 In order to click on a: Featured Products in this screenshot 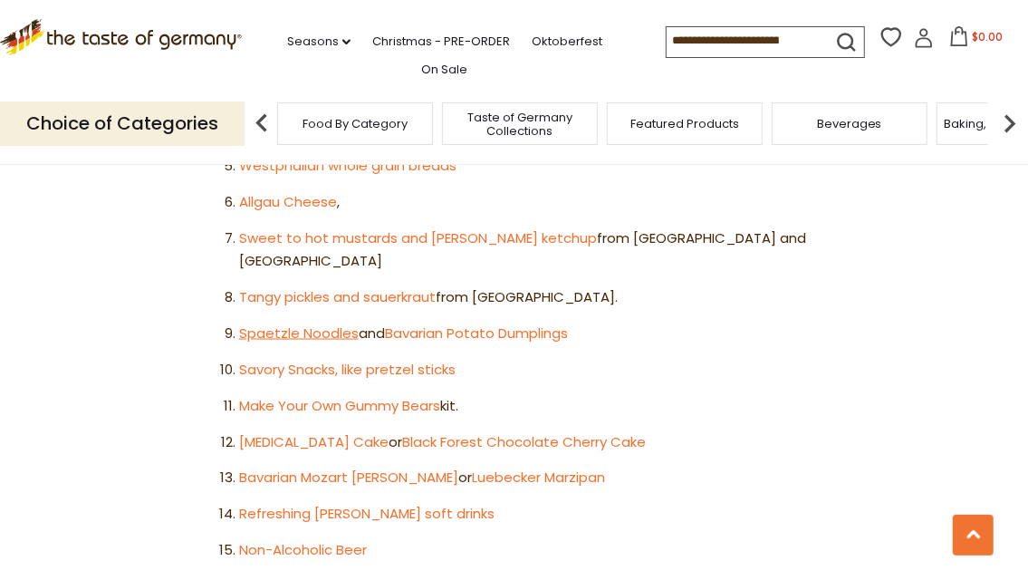, I will do `click(685, 123)`.